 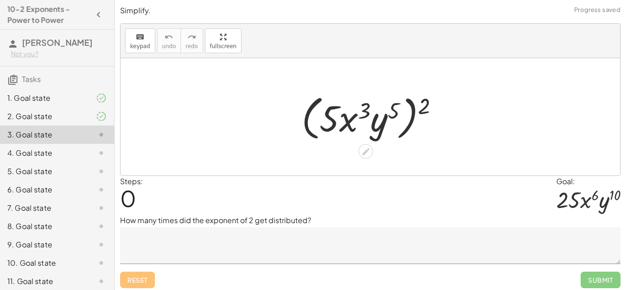 I want to click on div: Goal:, so click(x=589, y=182).